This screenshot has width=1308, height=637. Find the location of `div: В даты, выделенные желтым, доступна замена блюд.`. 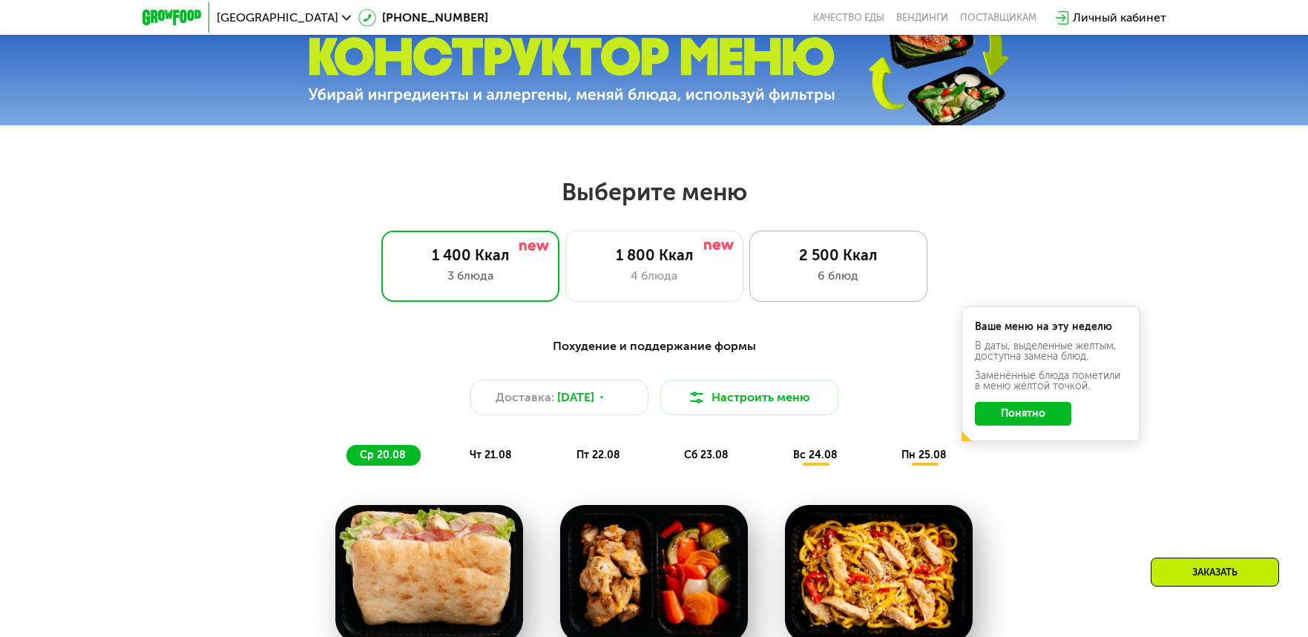

div: В даты, выделенные желтым, доступна замена блюд. is located at coordinates (1050, 352).